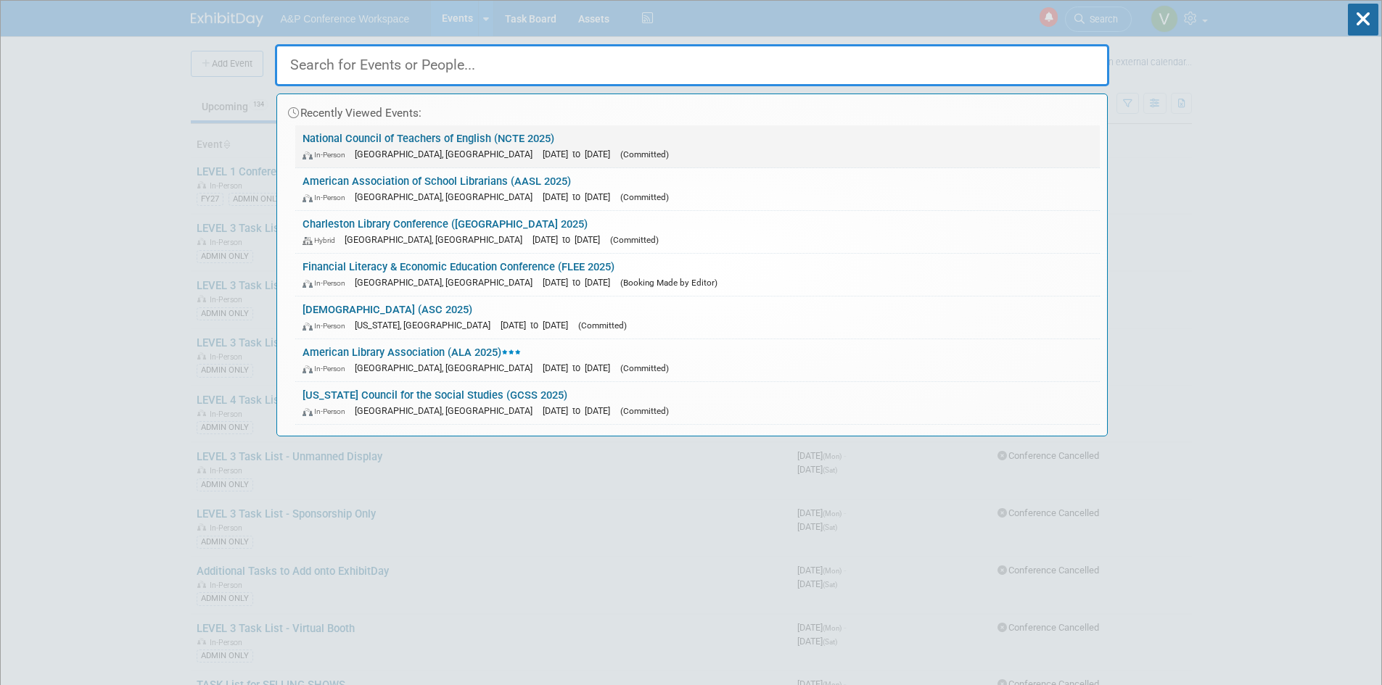 This screenshot has height=685, width=1382. Describe the element at coordinates (322, 240) in the screenshot. I see `span: Hybrid` at that location.